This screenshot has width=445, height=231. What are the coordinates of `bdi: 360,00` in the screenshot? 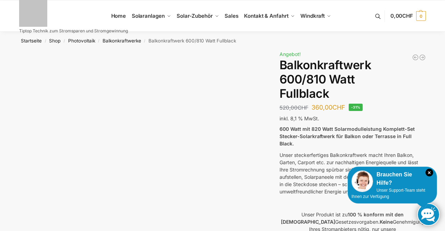 It's located at (328, 107).